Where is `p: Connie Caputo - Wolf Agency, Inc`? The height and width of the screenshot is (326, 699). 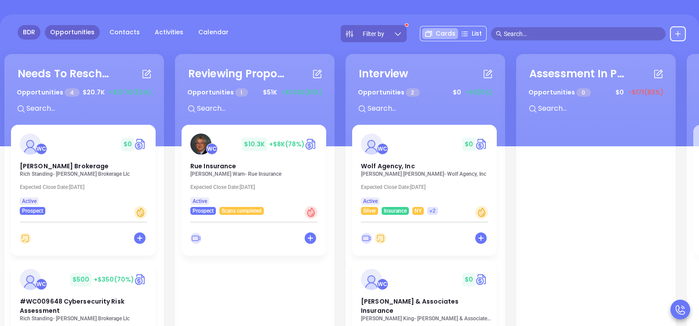
p: Connie Caputo - Wolf Agency, Inc is located at coordinates (427, 174).